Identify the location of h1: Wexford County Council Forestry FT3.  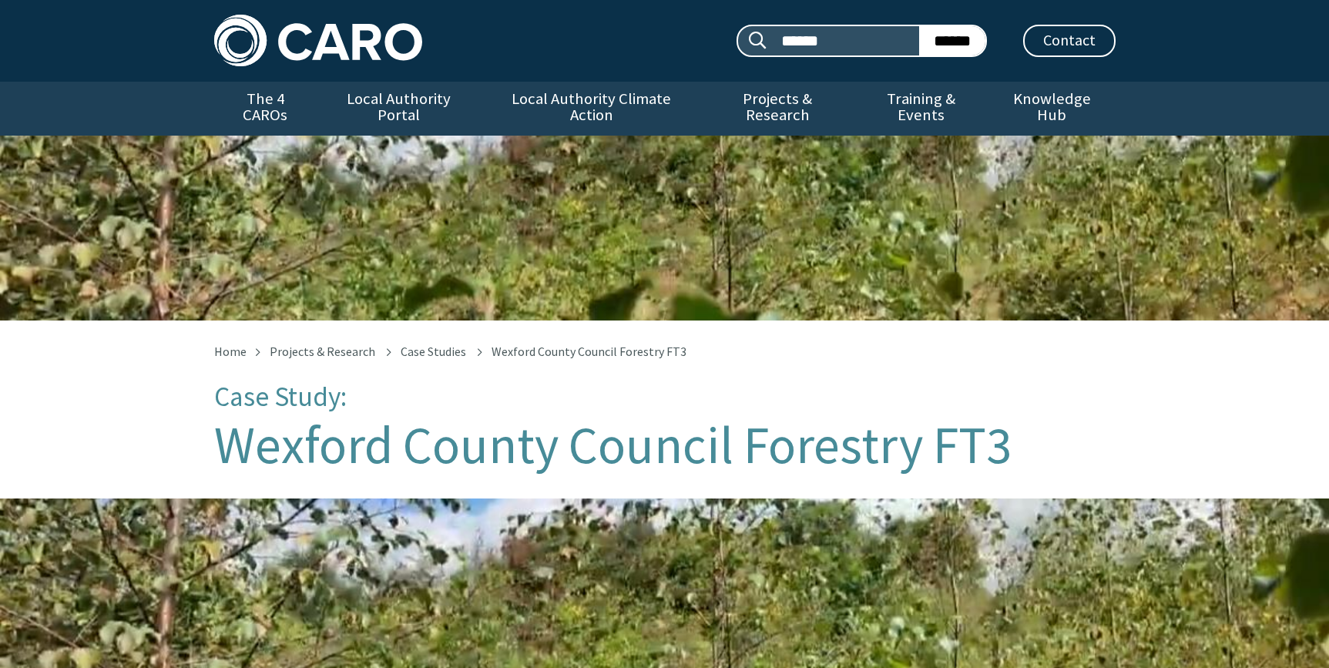
(665, 445).